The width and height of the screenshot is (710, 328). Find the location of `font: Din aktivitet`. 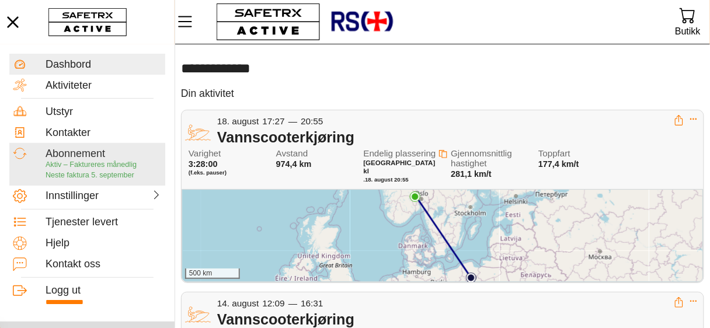

font: Din aktivitet is located at coordinates (207, 93).